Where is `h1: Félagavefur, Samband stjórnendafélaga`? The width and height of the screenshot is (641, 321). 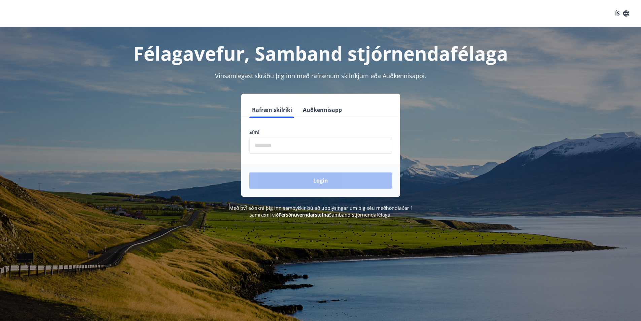 h1: Félagavefur, Samband stjórnendafélaga is located at coordinates (321, 53).